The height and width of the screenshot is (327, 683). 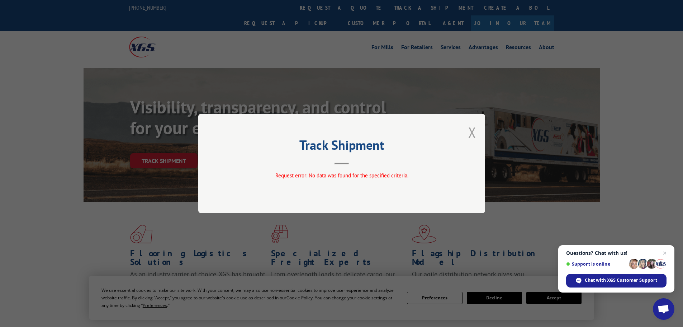 I want to click on span: Support is online, so click(x=597, y=264).